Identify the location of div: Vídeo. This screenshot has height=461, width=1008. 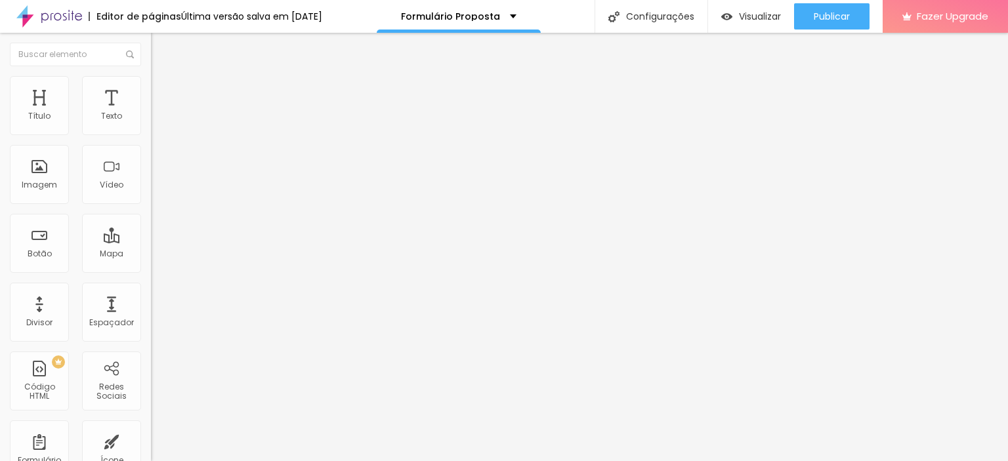
(112, 185).